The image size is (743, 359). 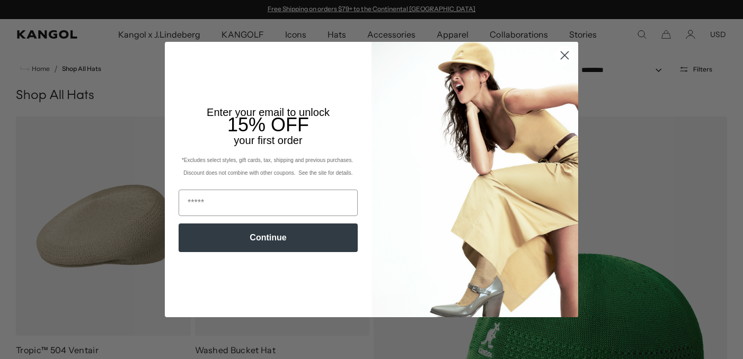 I want to click on span: *Excludes select styles, gift cards, tax, shipping and previous purchases. Discount does not comb..., so click(x=268, y=166).